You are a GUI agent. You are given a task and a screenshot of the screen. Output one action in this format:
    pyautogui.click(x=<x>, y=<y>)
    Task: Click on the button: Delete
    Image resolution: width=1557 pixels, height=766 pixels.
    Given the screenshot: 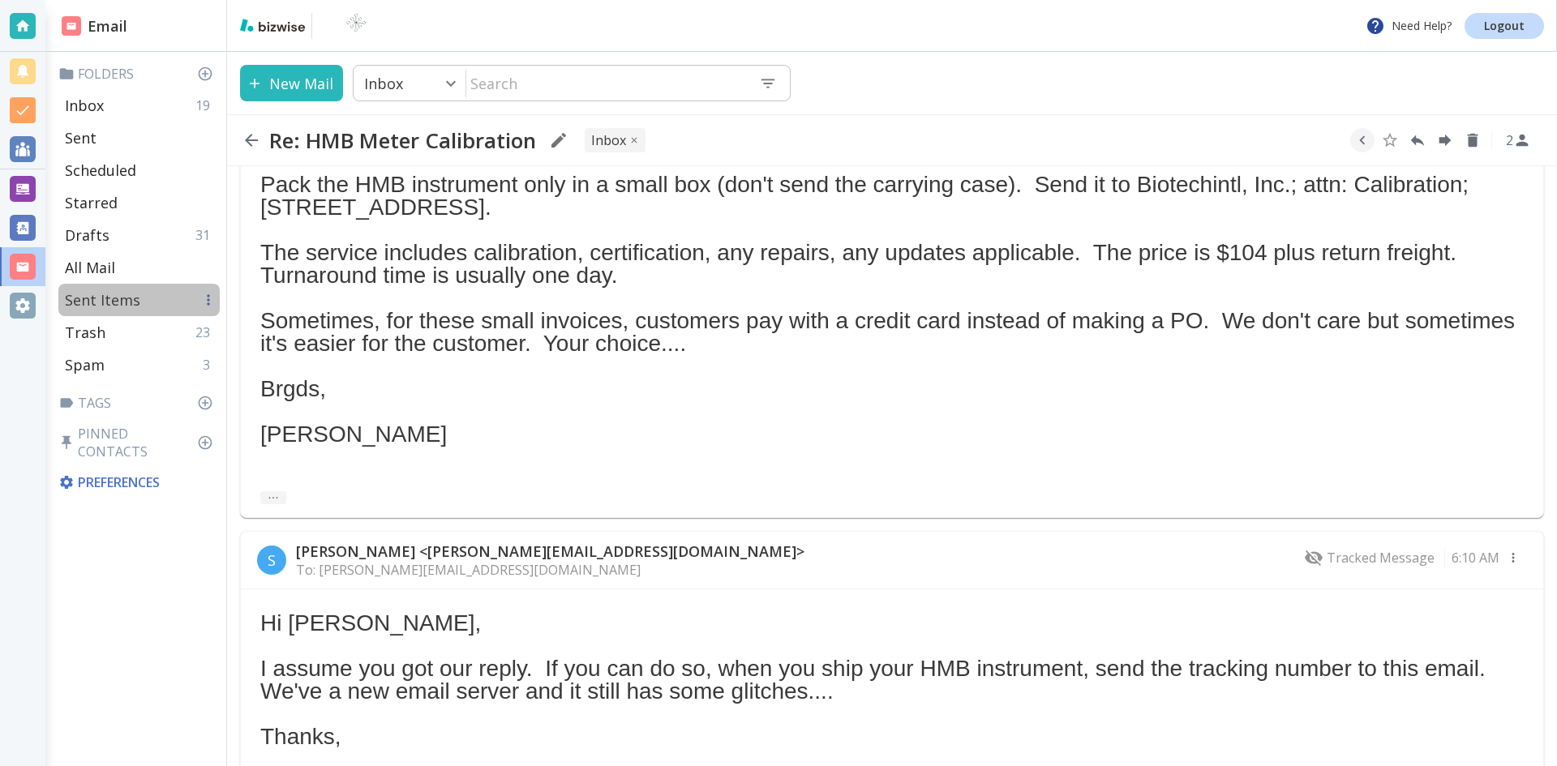 What is the action you would take?
    pyautogui.click(x=1473, y=140)
    